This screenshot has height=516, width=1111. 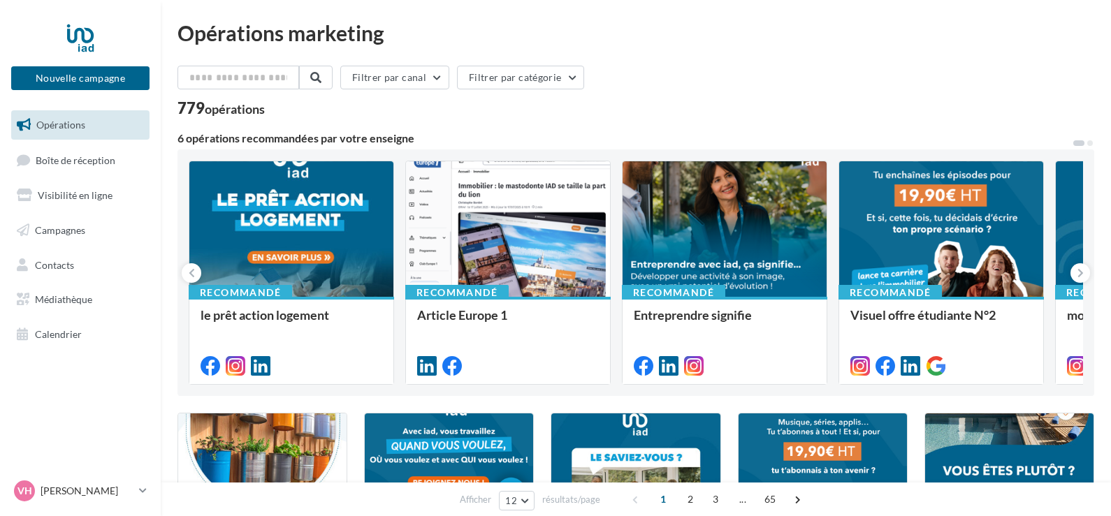 What do you see at coordinates (221, 108) in the screenshot?
I see `div: 779` at bounding box center [221, 108].